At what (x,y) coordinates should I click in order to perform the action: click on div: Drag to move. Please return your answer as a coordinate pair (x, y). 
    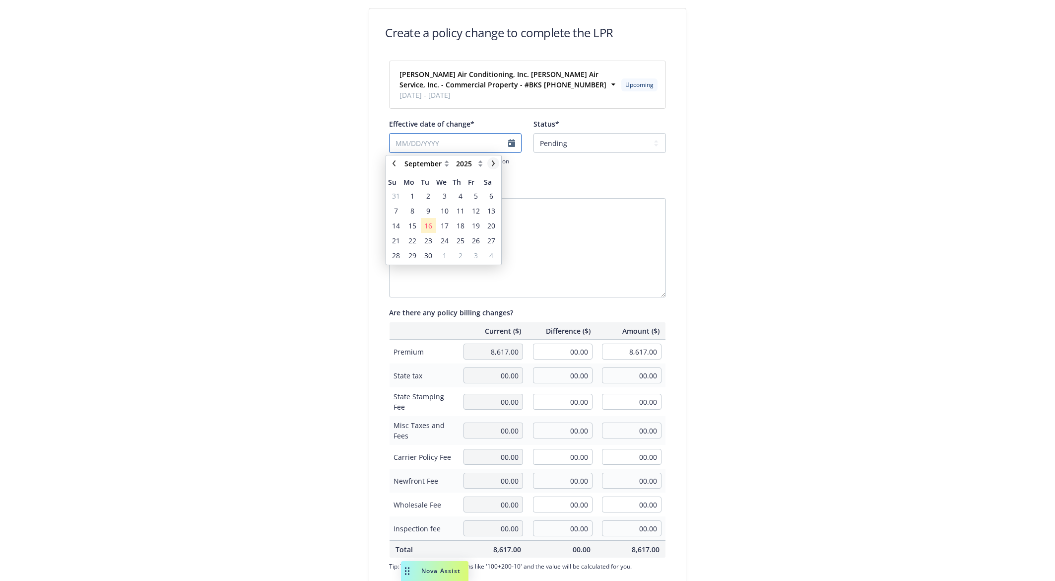
    Looking at the image, I should click on (407, 571).